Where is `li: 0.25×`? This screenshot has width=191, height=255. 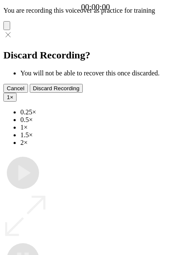
li: 0.25× is located at coordinates (104, 112).